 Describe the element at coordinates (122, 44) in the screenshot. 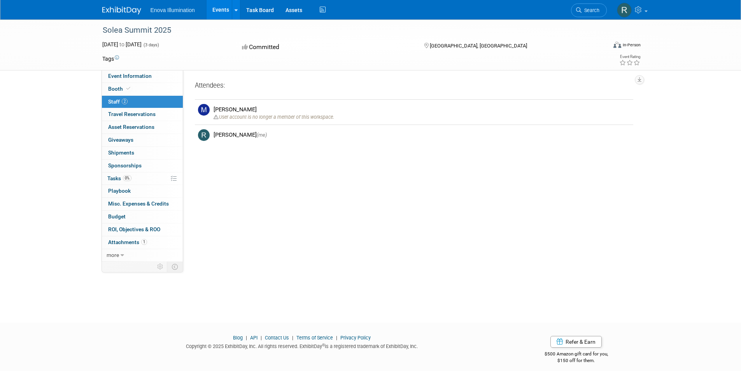

I see `span: to` at that location.